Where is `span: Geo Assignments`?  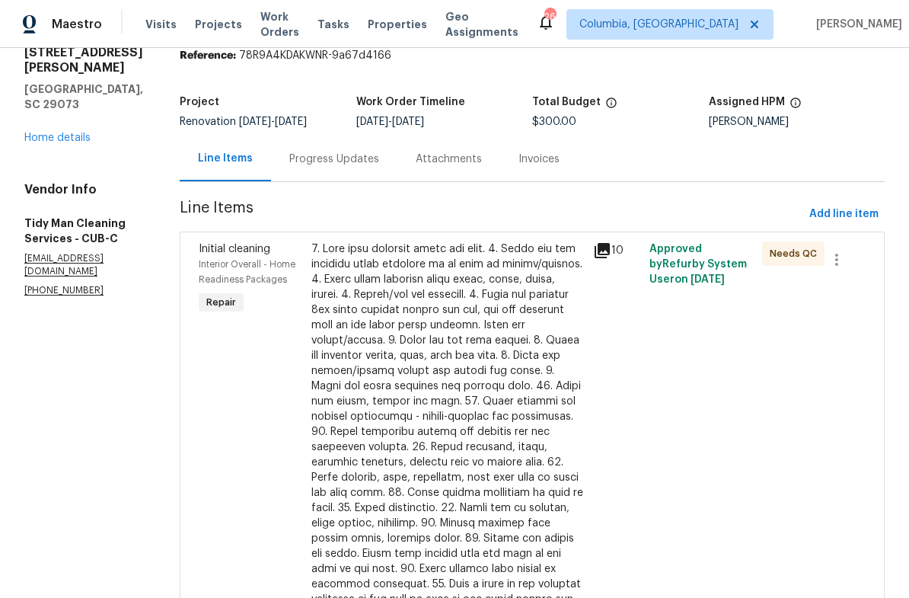
span: Geo Assignments is located at coordinates (482, 24).